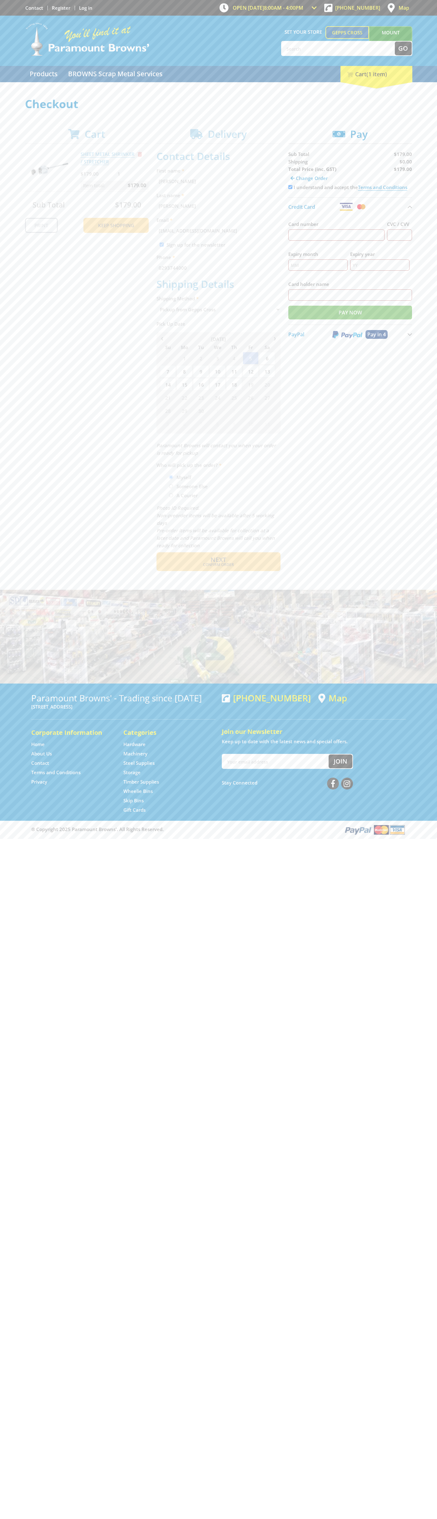 The height and width of the screenshot is (1519, 437). What do you see at coordinates (284, 8) in the screenshot?
I see `span: 8:00am - 4:00pm` at bounding box center [284, 8].